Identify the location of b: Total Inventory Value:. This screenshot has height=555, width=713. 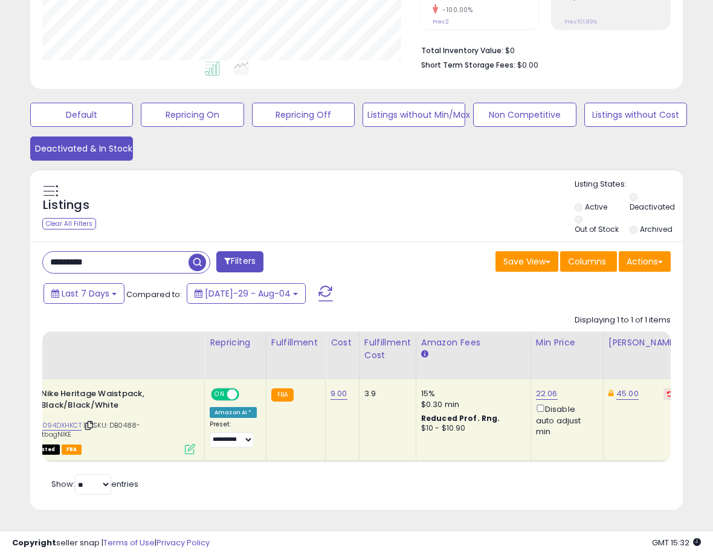
(462, 50).